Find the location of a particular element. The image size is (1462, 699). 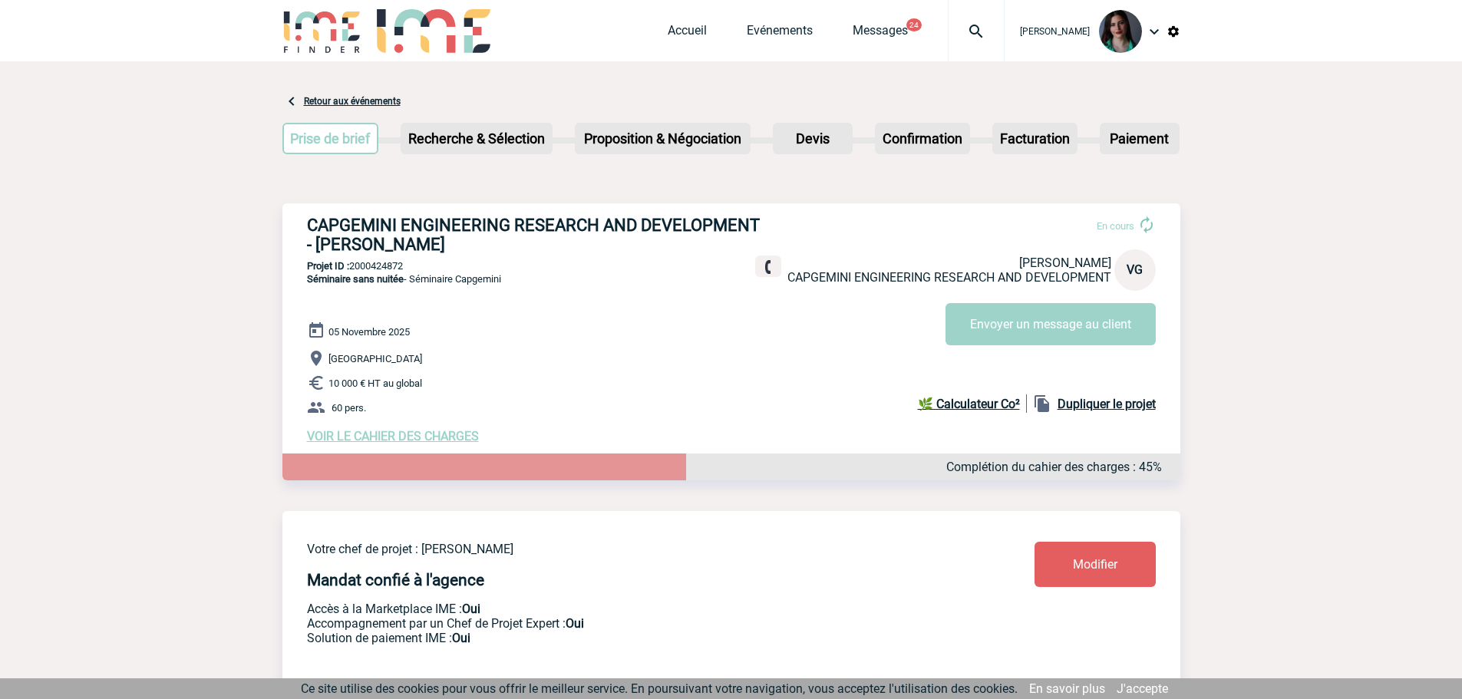

span: CAPGEMINI ENGINEERING RESEARCH AND DEVELOPMENT is located at coordinates (949, 277).